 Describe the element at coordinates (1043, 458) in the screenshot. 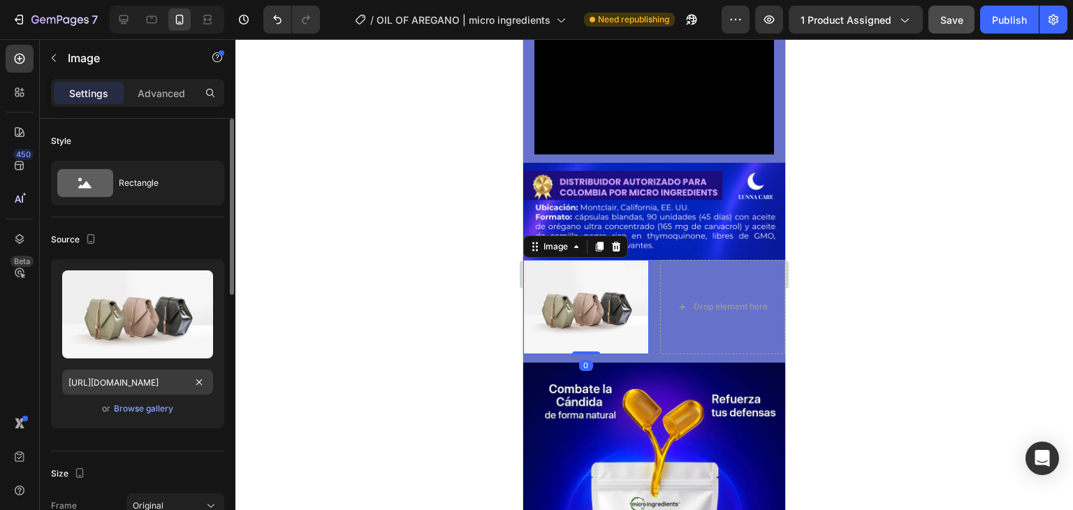

I see `div: Open Intercom Messenger` at that location.